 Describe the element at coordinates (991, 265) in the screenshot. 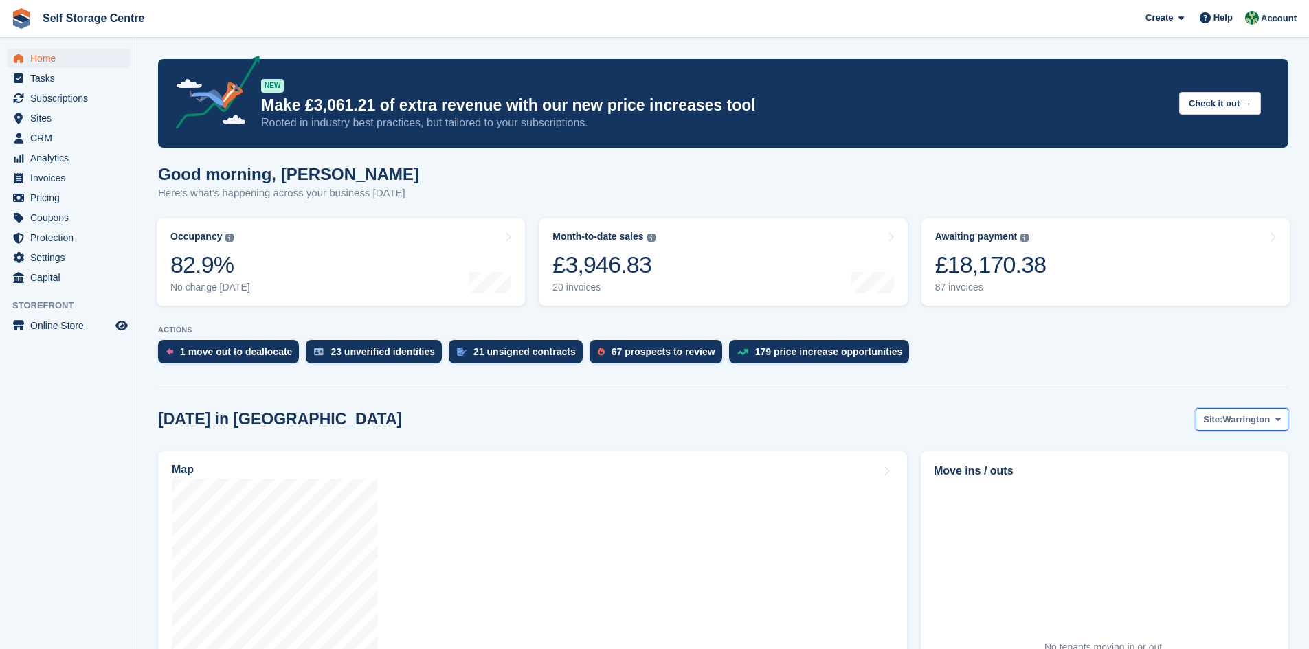

I see `div: £18,170.38` at that location.